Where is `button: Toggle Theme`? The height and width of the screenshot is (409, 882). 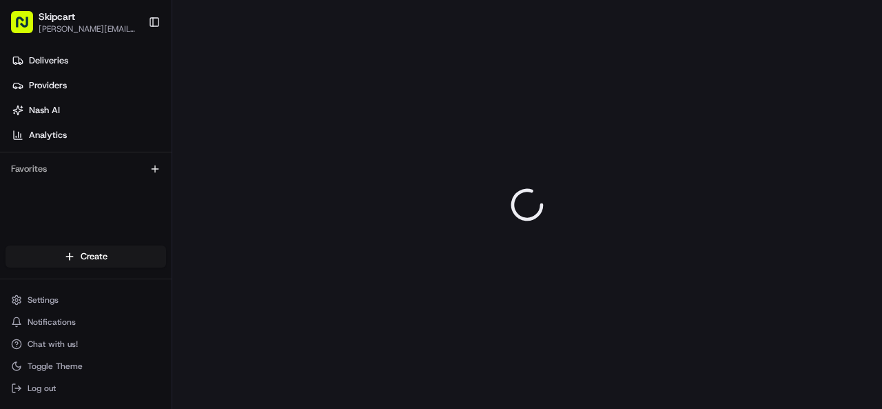 button: Toggle Theme is located at coordinates (85, 366).